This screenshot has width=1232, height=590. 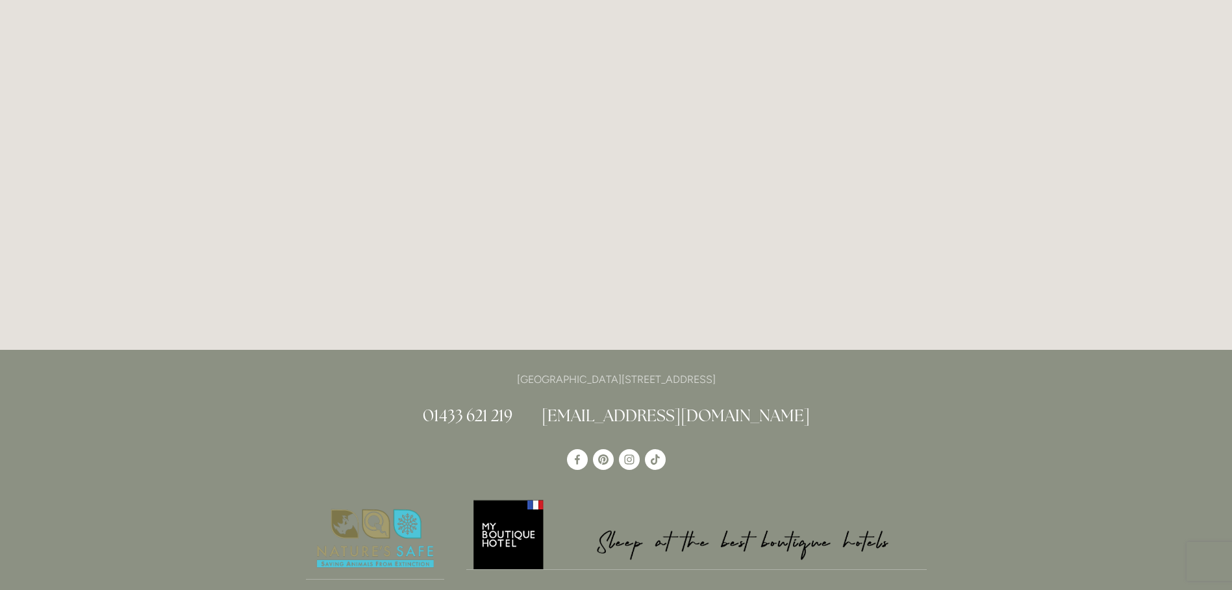 I want to click on a: Pinterest, so click(x=603, y=460).